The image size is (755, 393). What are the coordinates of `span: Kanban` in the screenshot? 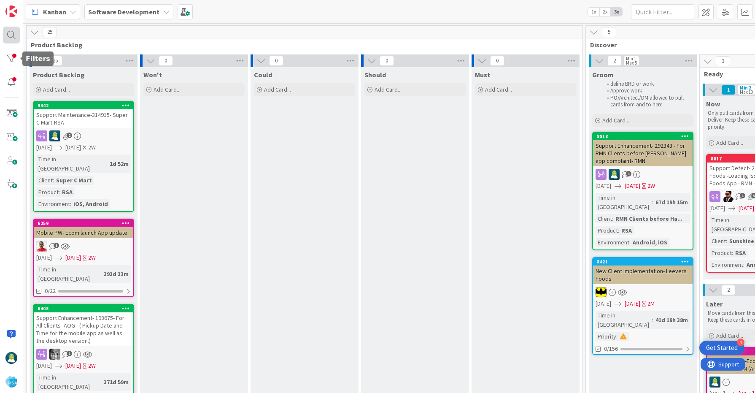 It's located at (54, 12).